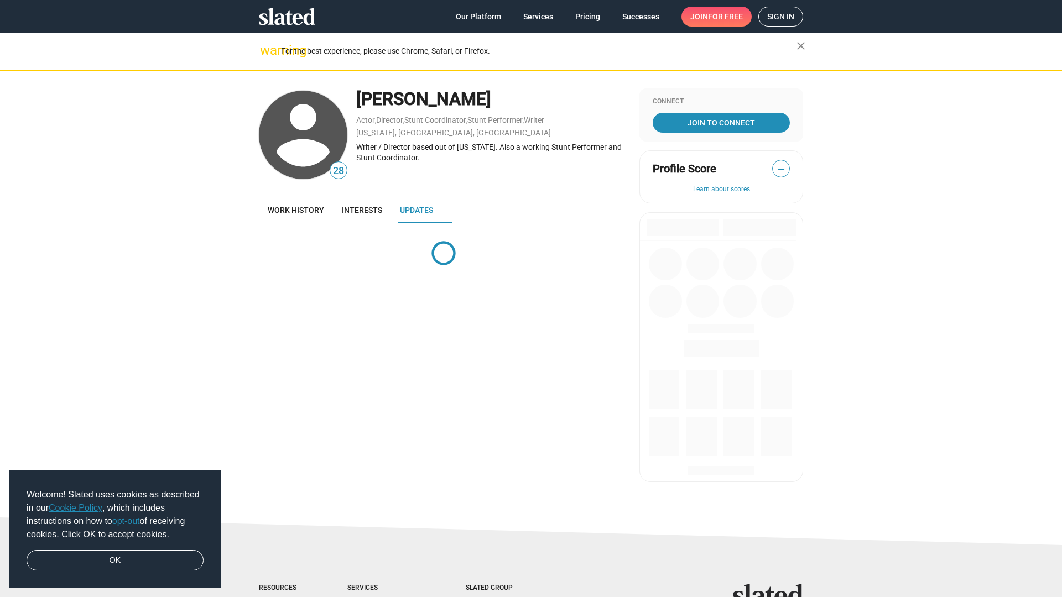 The height and width of the screenshot is (597, 1062). I want to click on mat-icon: warning, so click(267, 50).